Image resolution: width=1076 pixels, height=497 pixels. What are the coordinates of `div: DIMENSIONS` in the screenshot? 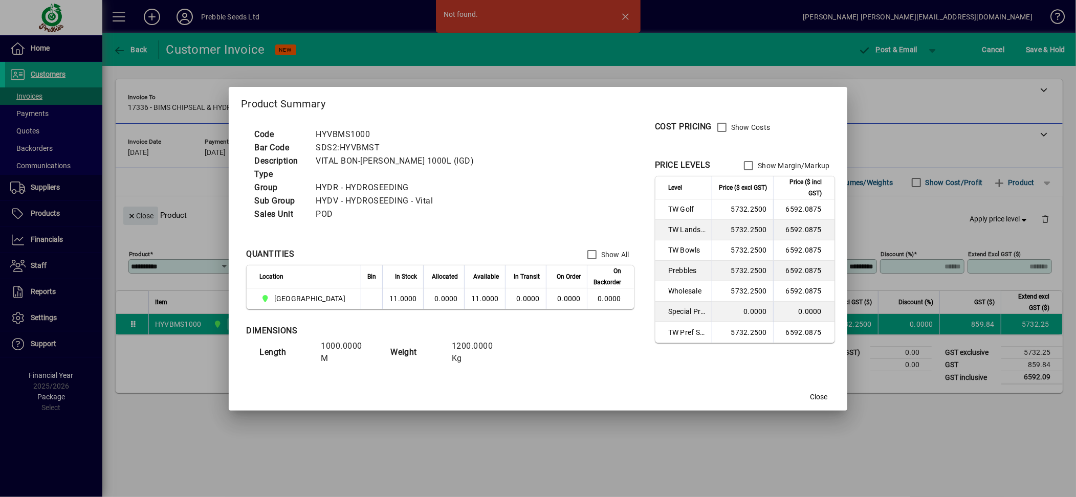 It's located at (374, 331).